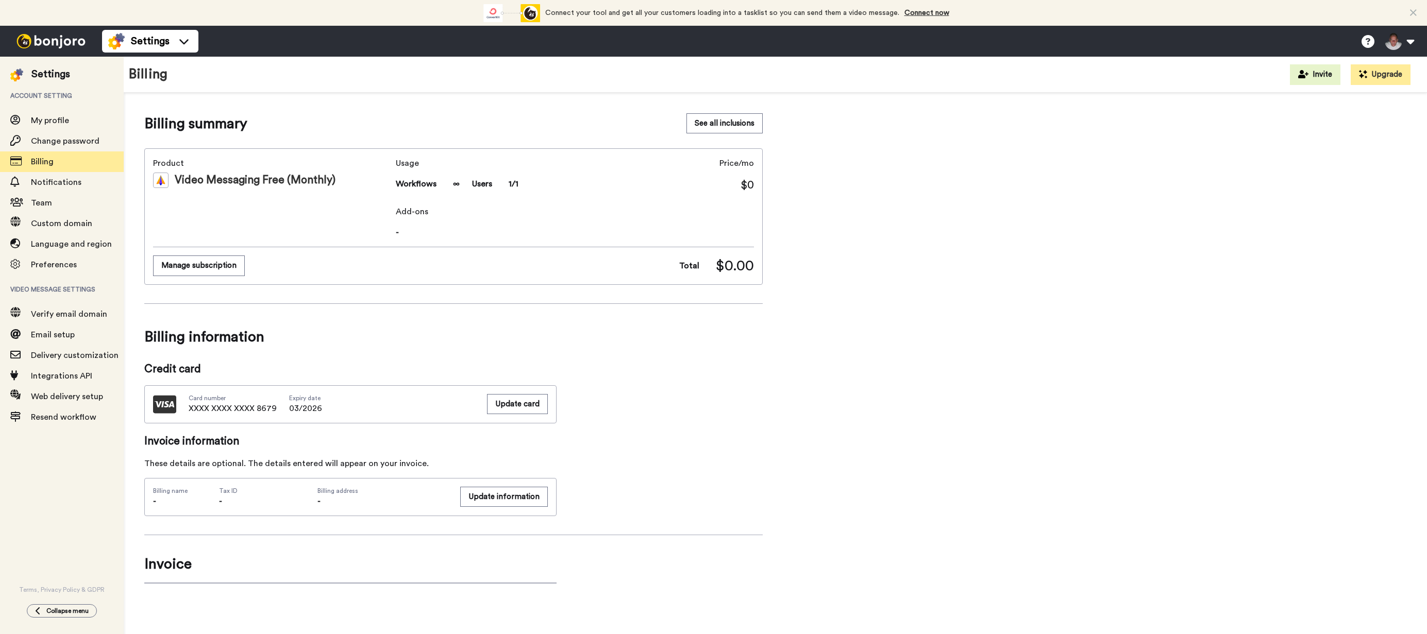 This screenshot has width=1427, height=634. I want to click on span: Connect your tool and get all your customers loading into a tasklist so you can send them a video..., so click(722, 13).